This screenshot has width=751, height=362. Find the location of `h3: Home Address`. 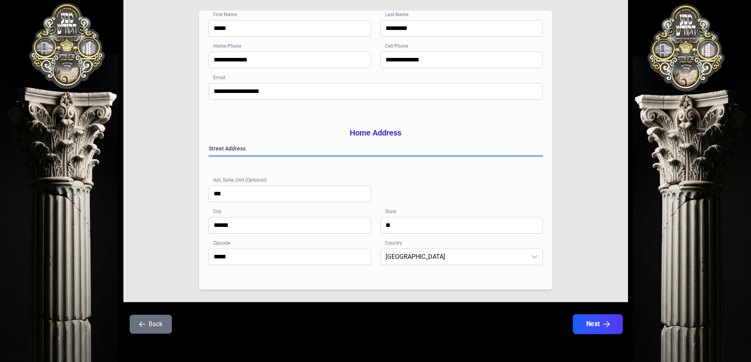

h3: Home Address is located at coordinates (376, 133).